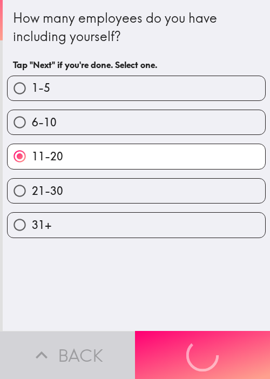 The image size is (270, 379). What do you see at coordinates (136, 65) in the screenshot?
I see `h6: Tap "Next" if you're done. Select one.` at bounding box center [136, 65].